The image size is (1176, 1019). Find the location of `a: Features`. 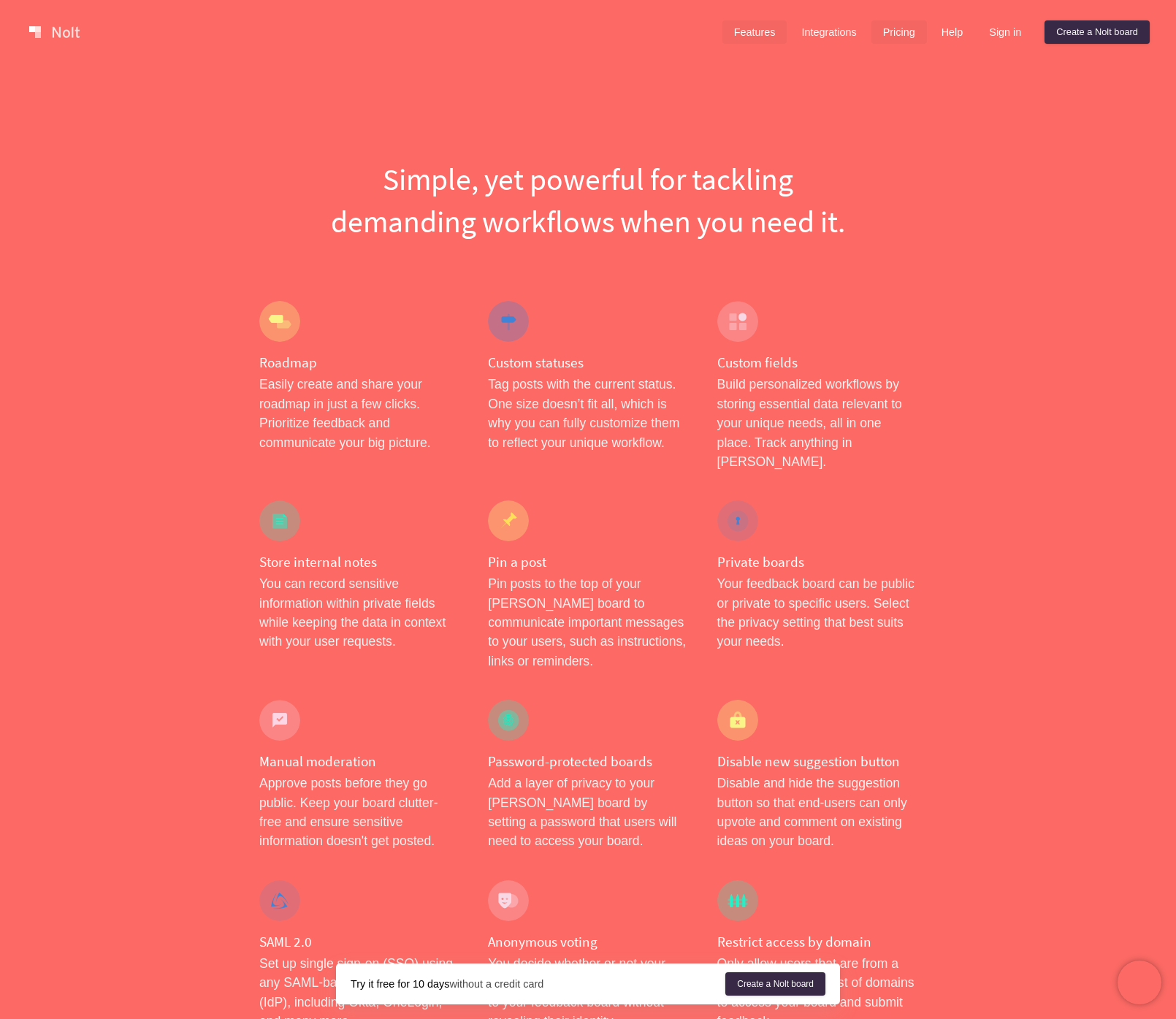

a: Features is located at coordinates (755, 32).